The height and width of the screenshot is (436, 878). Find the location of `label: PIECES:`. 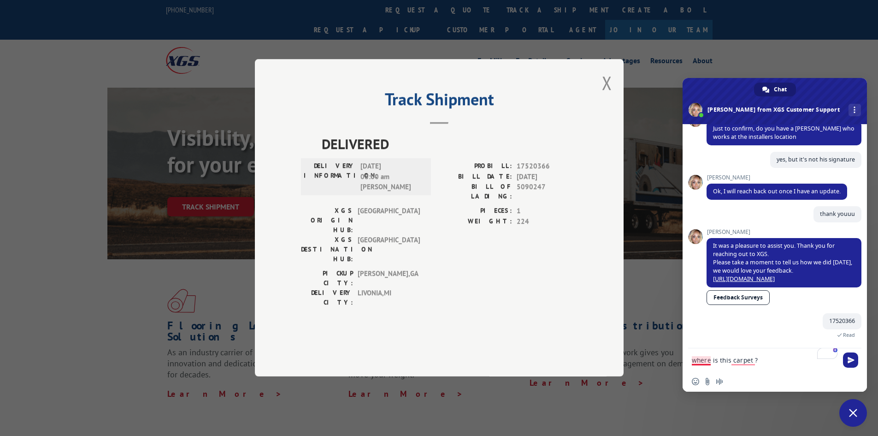

label: PIECES: is located at coordinates (476, 211).